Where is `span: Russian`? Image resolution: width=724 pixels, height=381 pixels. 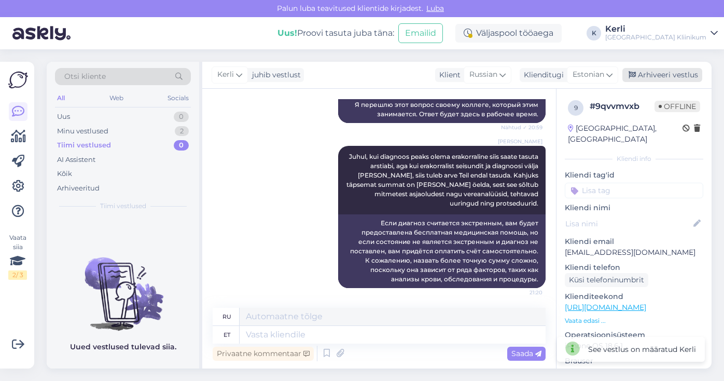
span: Russian is located at coordinates (483, 75).